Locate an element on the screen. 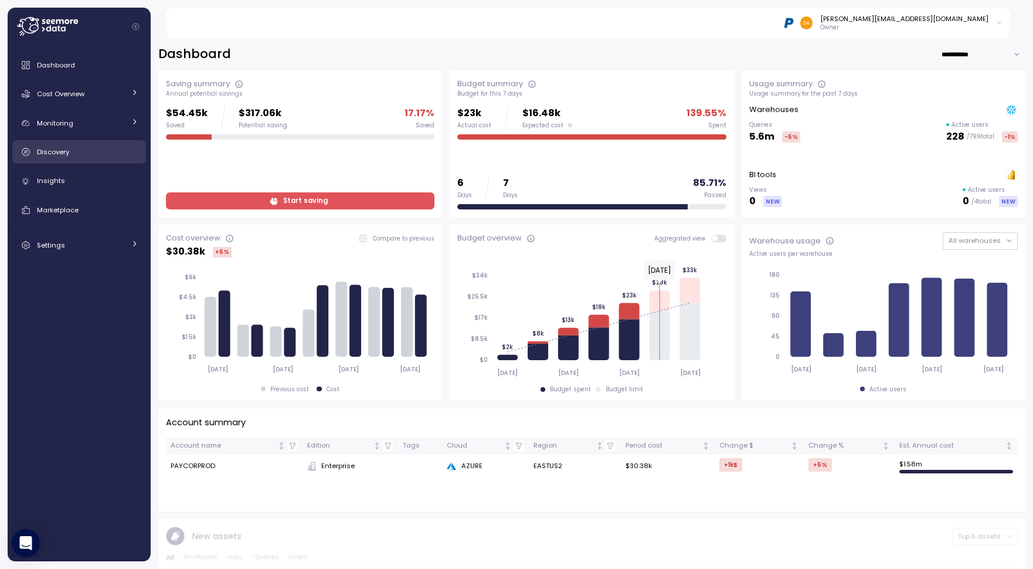 This screenshot has width=1033, height=569. p: 0 is located at coordinates (752, 201).